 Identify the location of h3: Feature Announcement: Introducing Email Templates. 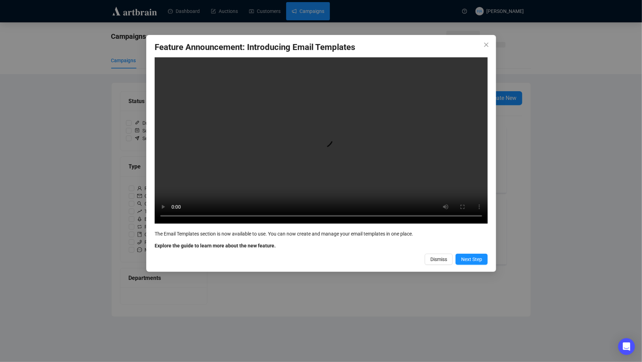
(321, 48).